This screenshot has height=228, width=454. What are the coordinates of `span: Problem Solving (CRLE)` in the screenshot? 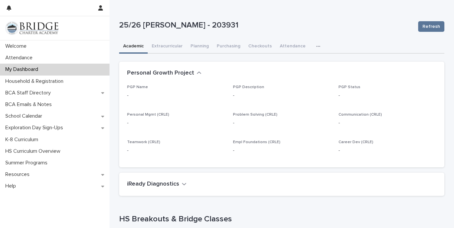 It's located at (255, 115).